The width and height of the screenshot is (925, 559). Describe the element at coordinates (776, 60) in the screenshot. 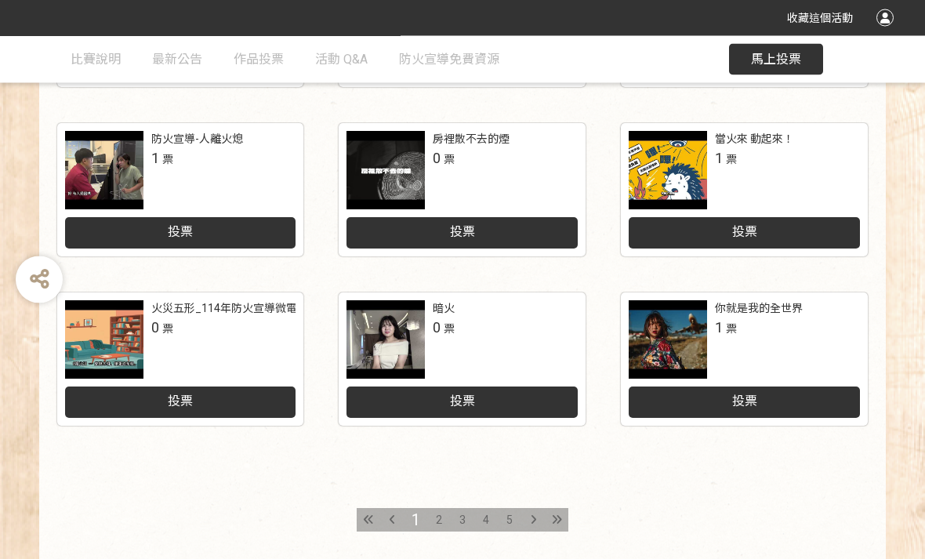

I see `button: 馬上投票` at that location.